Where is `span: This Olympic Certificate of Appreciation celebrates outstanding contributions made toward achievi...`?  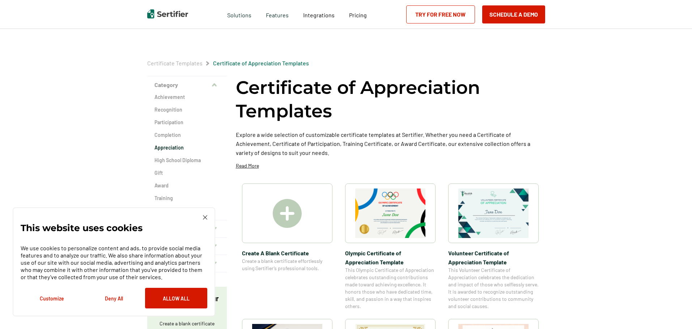
span: This Olympic Certificate of Appreciation celebrates outstanding contributions made toward achievi... is located at coordinates (390, 289).